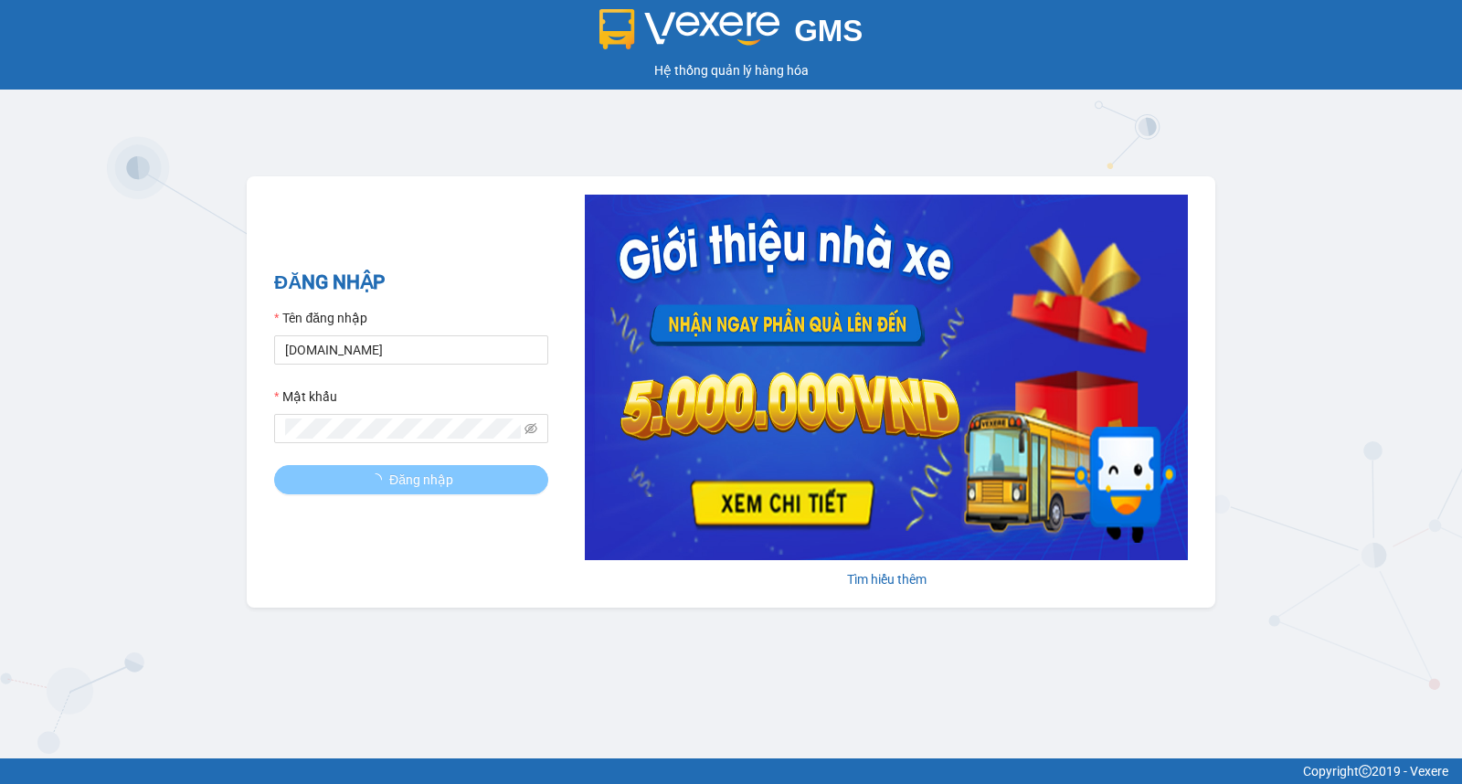  What do you see at coordinates (828, 30) in the screenshot?
I see `span: GMS` at bounding box center [828, 30].